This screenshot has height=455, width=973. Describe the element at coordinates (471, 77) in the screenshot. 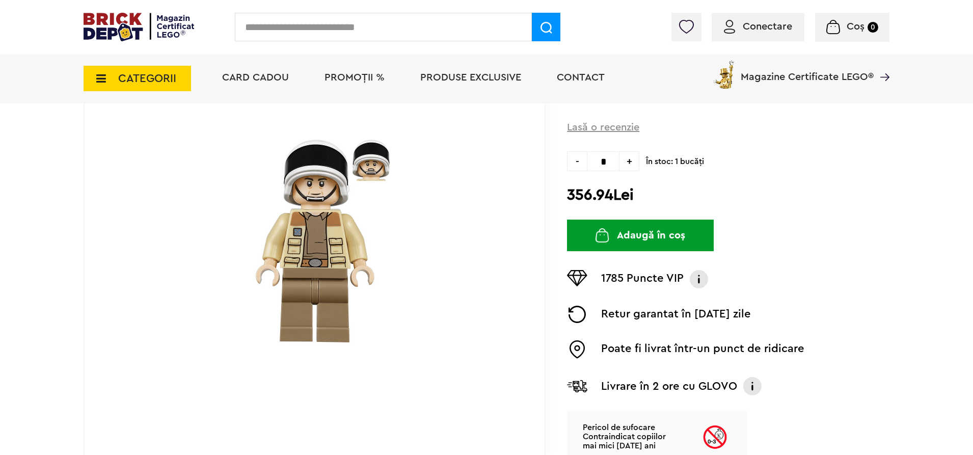

I see `a: Produse exclusive` at that location.